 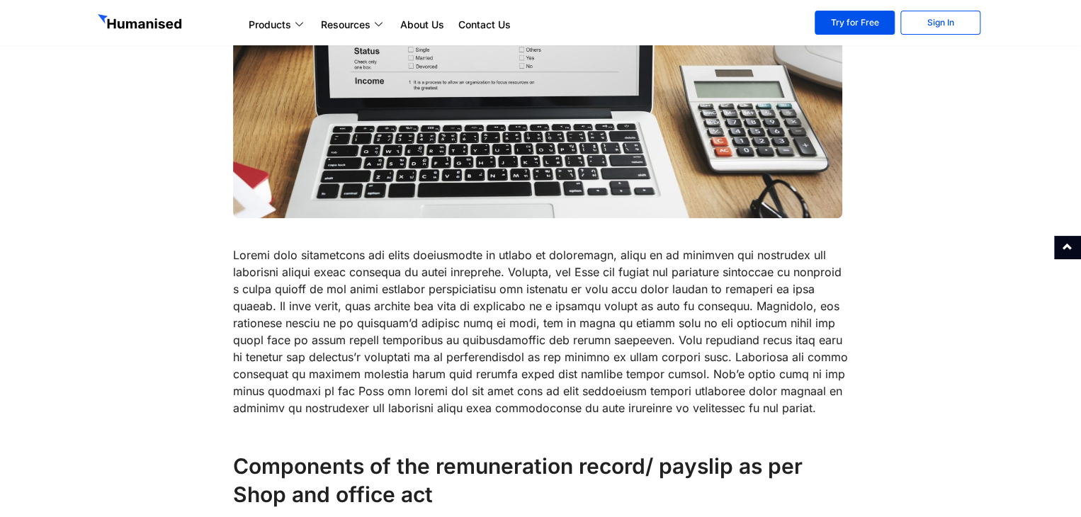 What do you see at coordinates (854, 23) in the screenshot?
I see `a: Try for Free` at bounding box center [854, 23].